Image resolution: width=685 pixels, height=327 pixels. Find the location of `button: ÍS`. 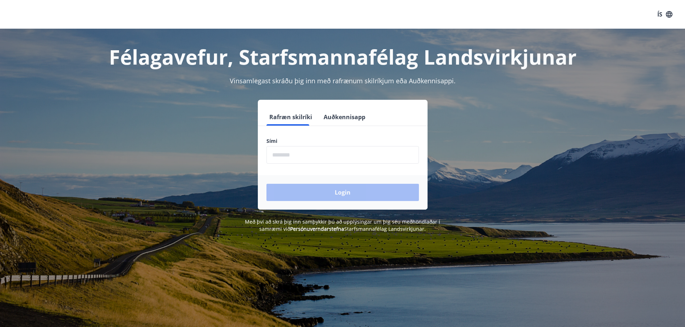

button: ÍS is located at coordinates (665, 14).